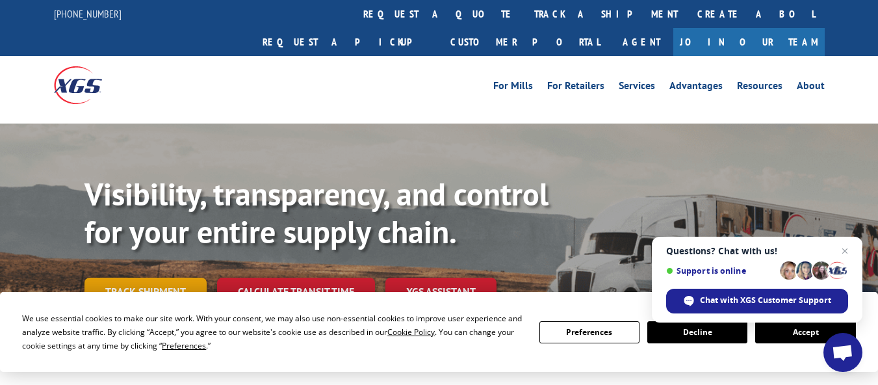  Describe the element at coordinates (637, 88) in the screenshot. I see `a: Services` at that location.